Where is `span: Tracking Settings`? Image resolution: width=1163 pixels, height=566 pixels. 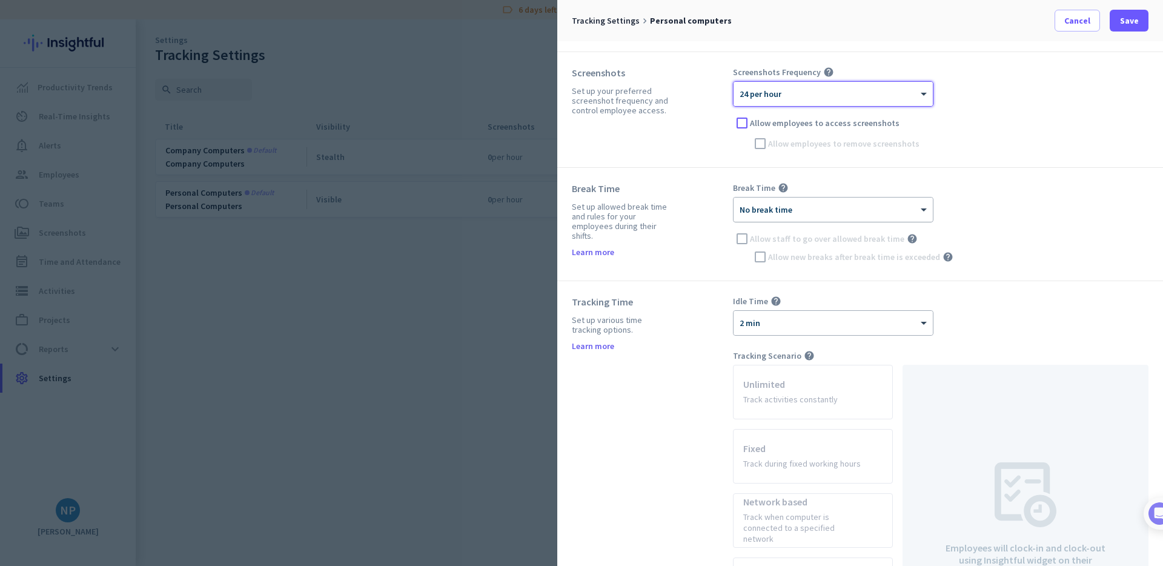 span: Tracking Settings is located at coordinates (606, 21).